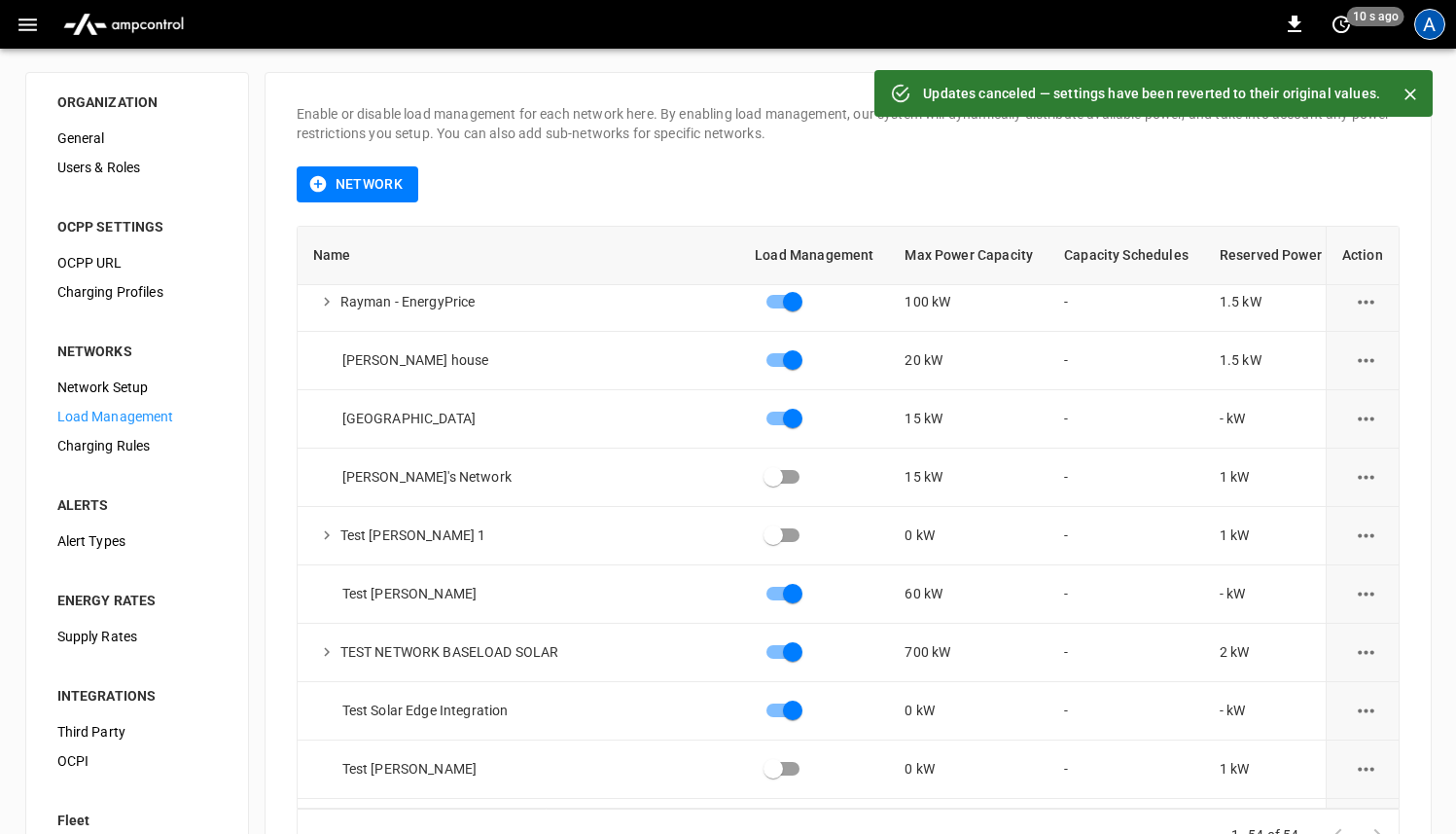 The width and height of the screenshot is (1456, 834). I want to click on td: 60 kW, so click(969, 594).